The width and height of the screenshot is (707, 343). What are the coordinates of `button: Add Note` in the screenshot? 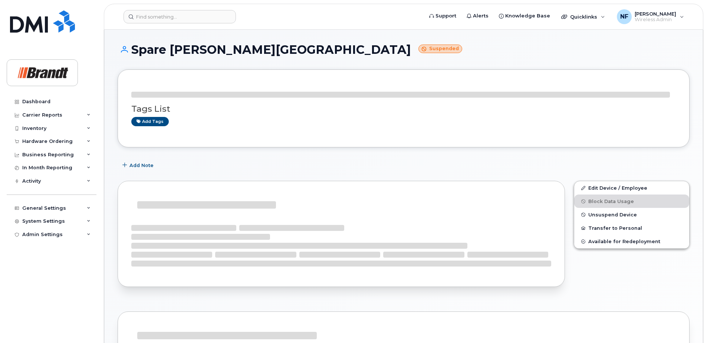 It's located at (139, 165).